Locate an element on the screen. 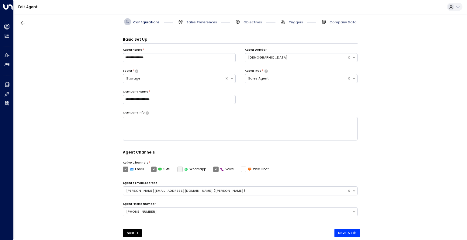 The width and height of the screenshot is (467, 240). label: Agent Gender is located at coordinates (256, 50).